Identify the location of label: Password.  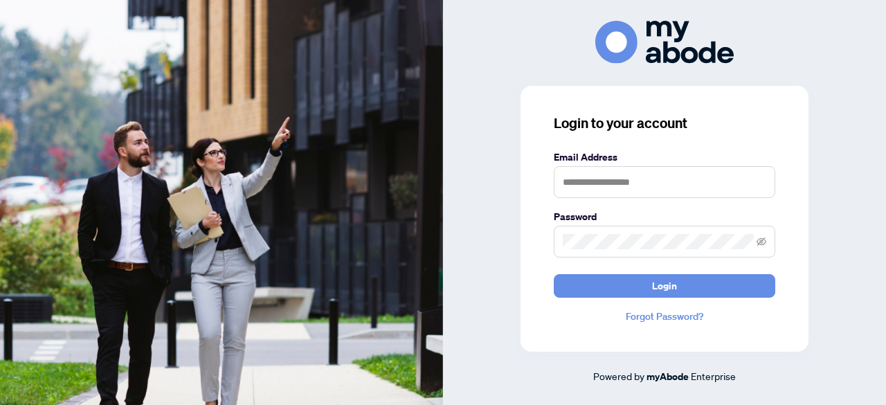
(665, 217).